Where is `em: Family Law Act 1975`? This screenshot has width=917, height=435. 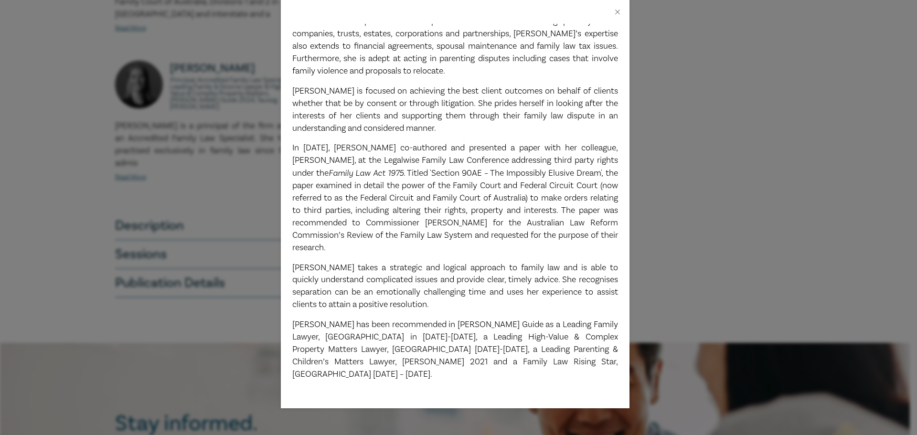
em: Family Law Act 1975 is located at coordinates (366, 172).